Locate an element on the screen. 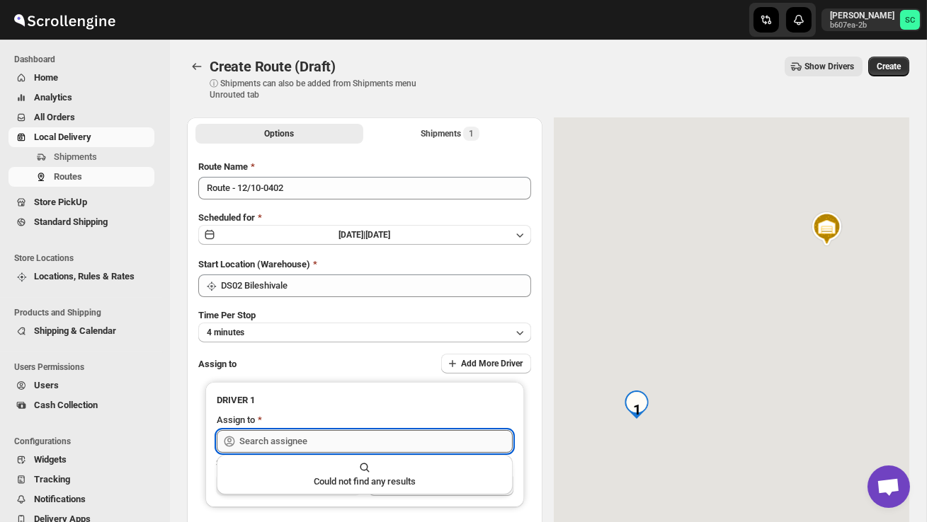  span: Notifications is located at coordinates (59, 499).